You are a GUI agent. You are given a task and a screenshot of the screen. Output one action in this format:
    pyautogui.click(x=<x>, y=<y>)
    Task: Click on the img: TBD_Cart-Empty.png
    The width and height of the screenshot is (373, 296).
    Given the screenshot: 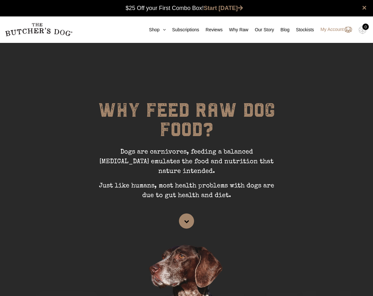 What is the action you would take?
    pyautogui.click(x=363, y=30)
    